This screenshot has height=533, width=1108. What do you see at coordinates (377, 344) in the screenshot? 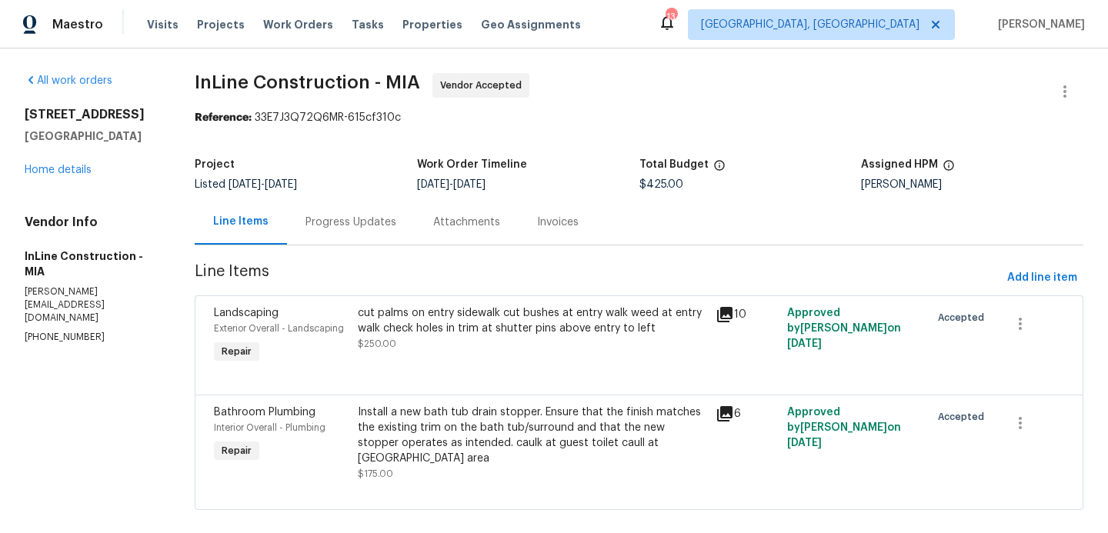
I see `span: $250.00` at bounding box center [377, 344].